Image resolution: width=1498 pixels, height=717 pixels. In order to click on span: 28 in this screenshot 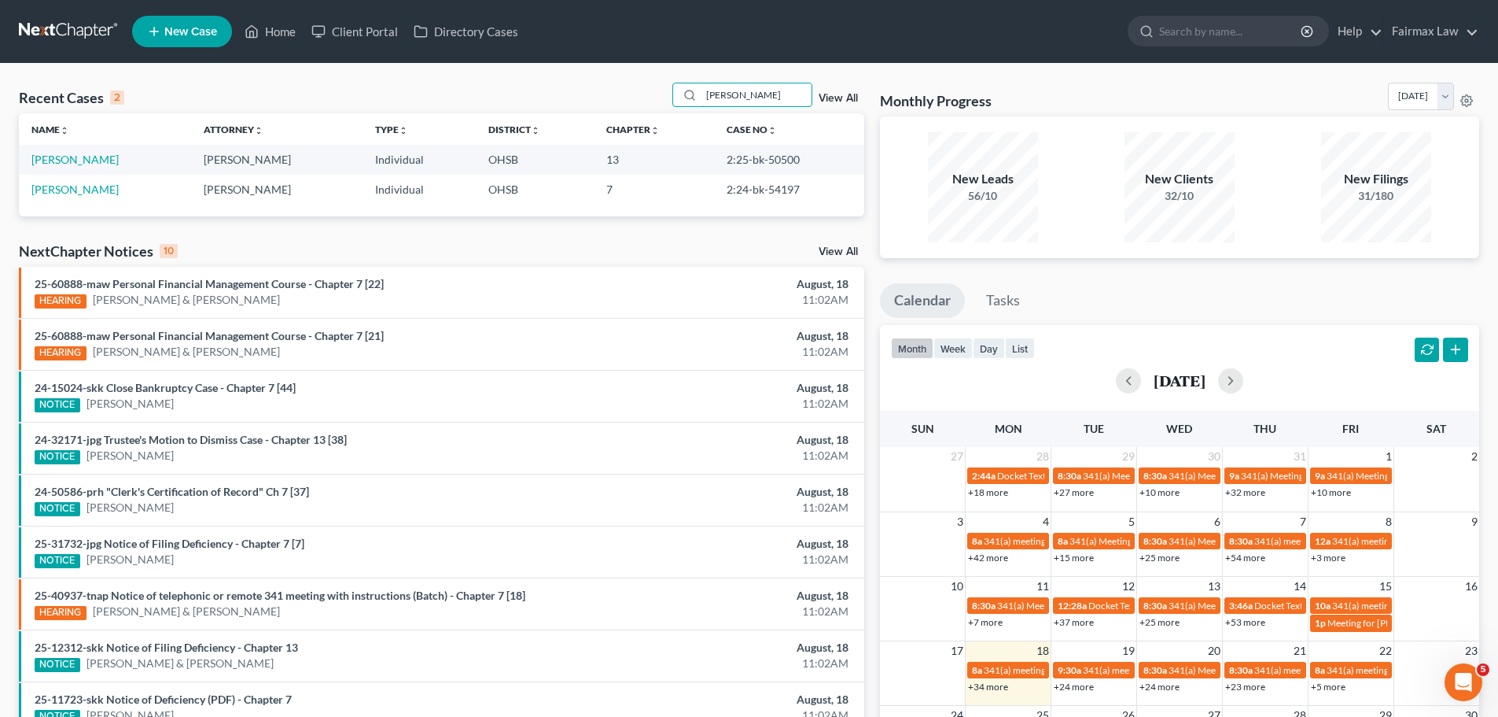, I will do `click(1043, 456)`.